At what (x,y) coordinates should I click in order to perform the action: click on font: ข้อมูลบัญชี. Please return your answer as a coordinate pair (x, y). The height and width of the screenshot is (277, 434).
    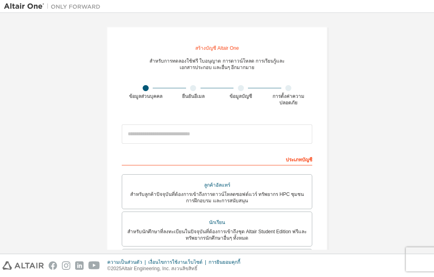
    Looking at the image, I should click on (240, 96).